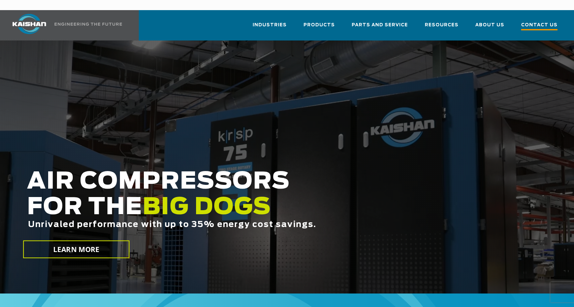  What do you see at coordinates (243, 209) in the screenshot?
I see `h2: AIR COMPRESSORS FOR THE` at bounding box center [243, 209].